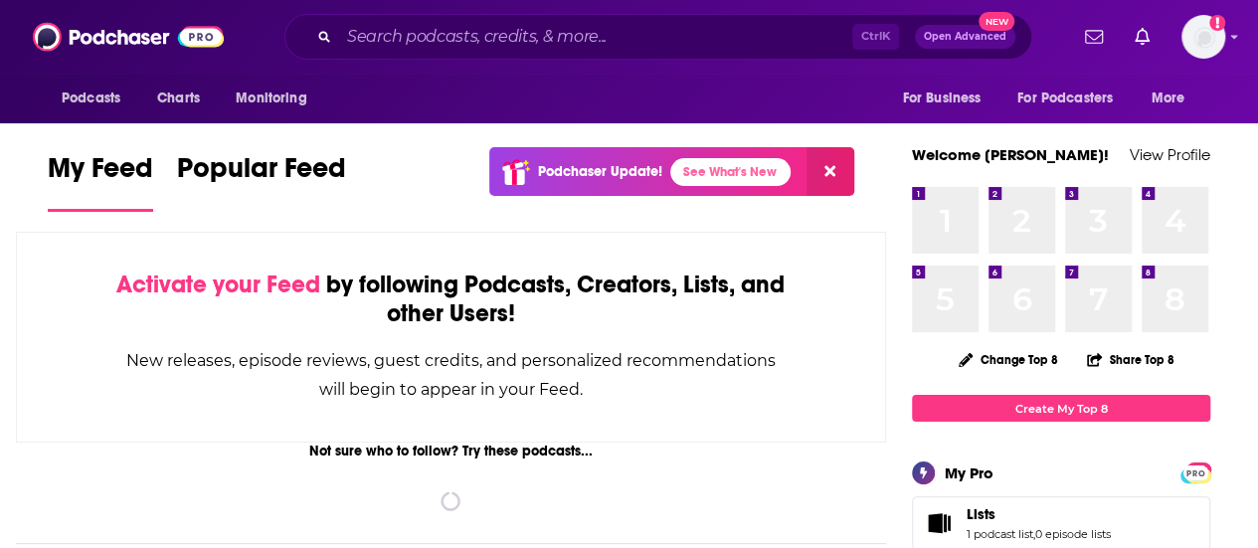  I want to click on span: For Business, so click(941, 98).